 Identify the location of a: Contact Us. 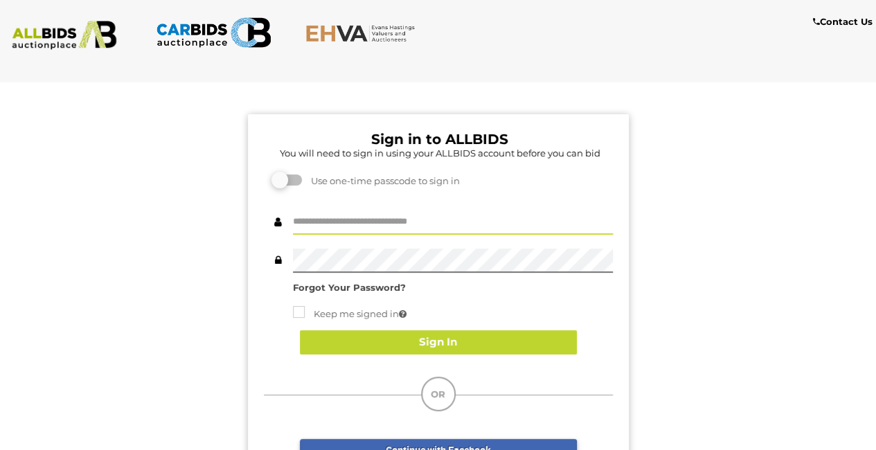
(844, 21).